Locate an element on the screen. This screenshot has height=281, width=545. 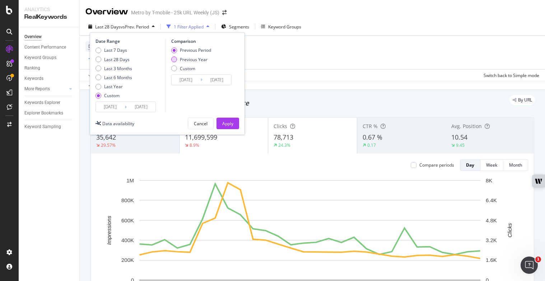
a: Keyword Sampling is located at coordinates (49, 126).